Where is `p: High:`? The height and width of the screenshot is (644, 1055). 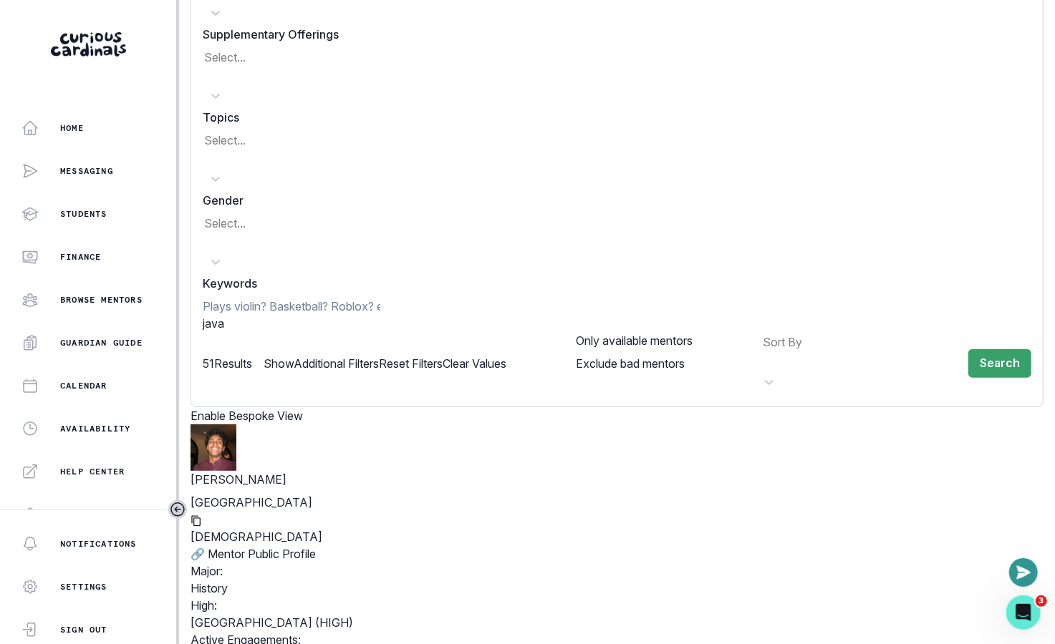
p: High: is located at coordinates (617, 606).